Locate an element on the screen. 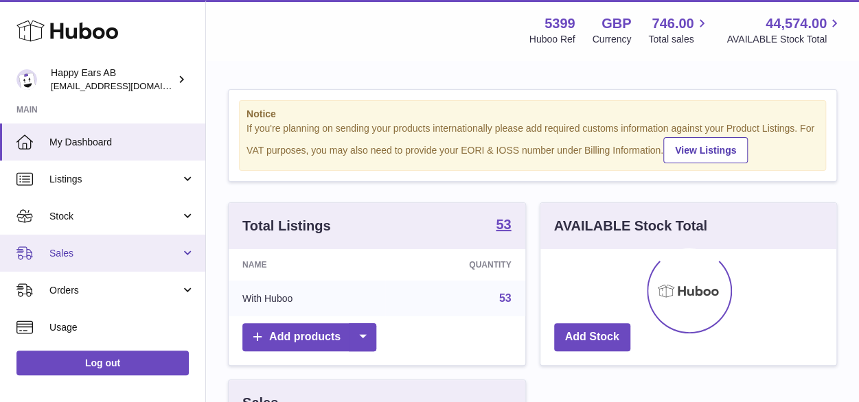 Image resolution: width=859 pixels, height=402 pixels. td: With Huboo is located at coordinates (307, 299).